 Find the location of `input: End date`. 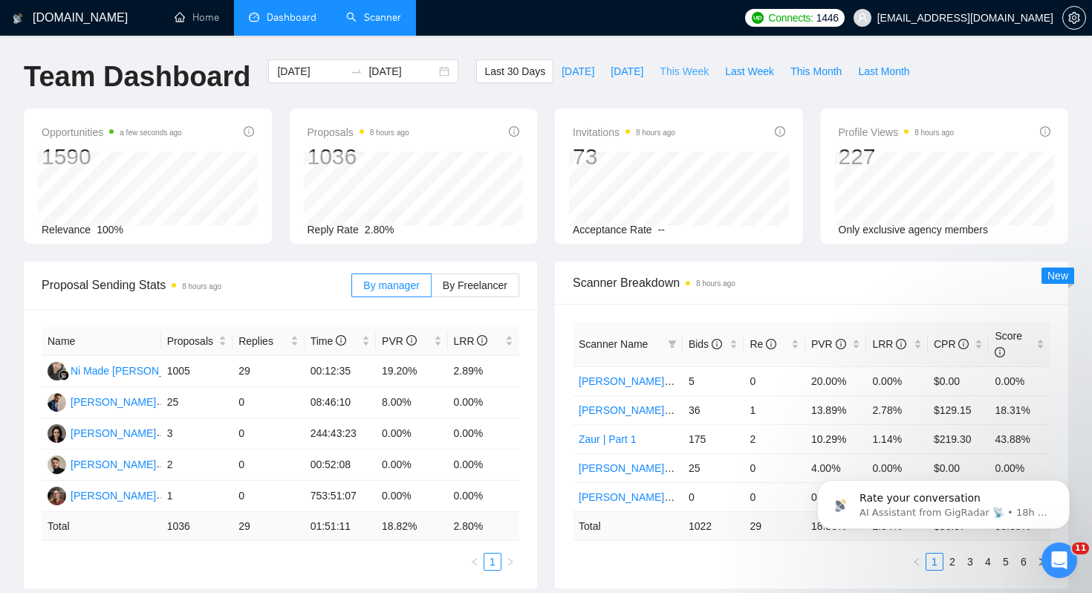

input: End date is located at coordinates (402, 71).